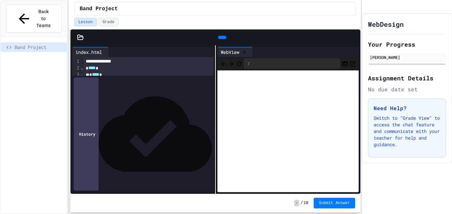 This screenshot has width=452, height=214. What do you see at coordinates (407, 89) in the screenshot?
I see `div: No due date set` at bounding box center [407, 89].